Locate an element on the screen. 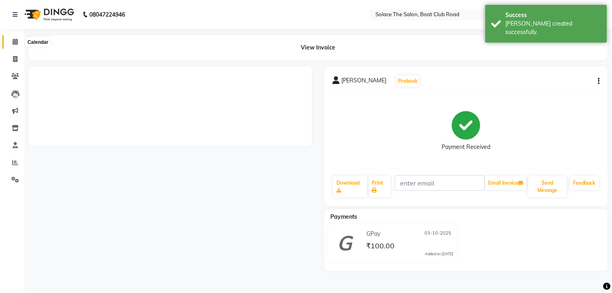 The height and width of the screenshot is (293, 612). a: Print is located at coordinates (380, 187).